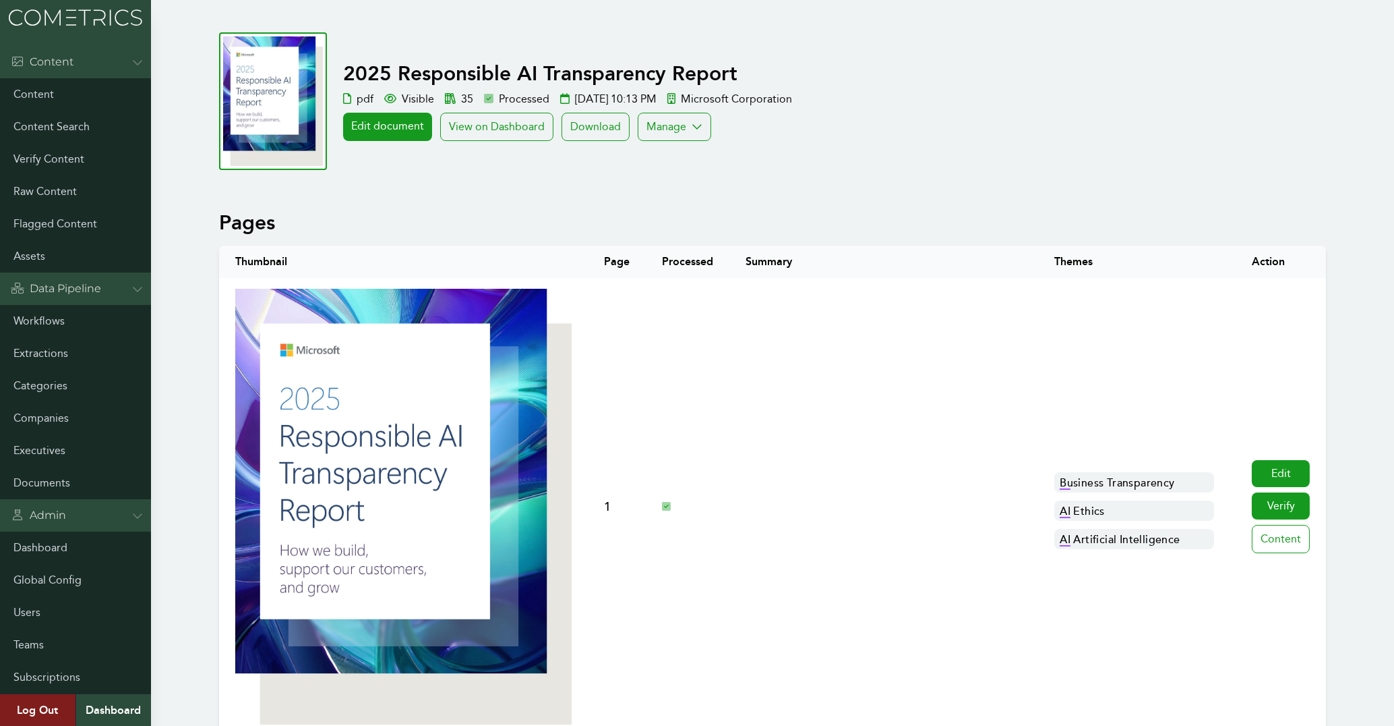 This screenshot has width=1394, height=726. Describe the element at coordinates (759, 73) in the screenshot. I see `h1: 2025 Responsible AI Transparency Report` at that location.